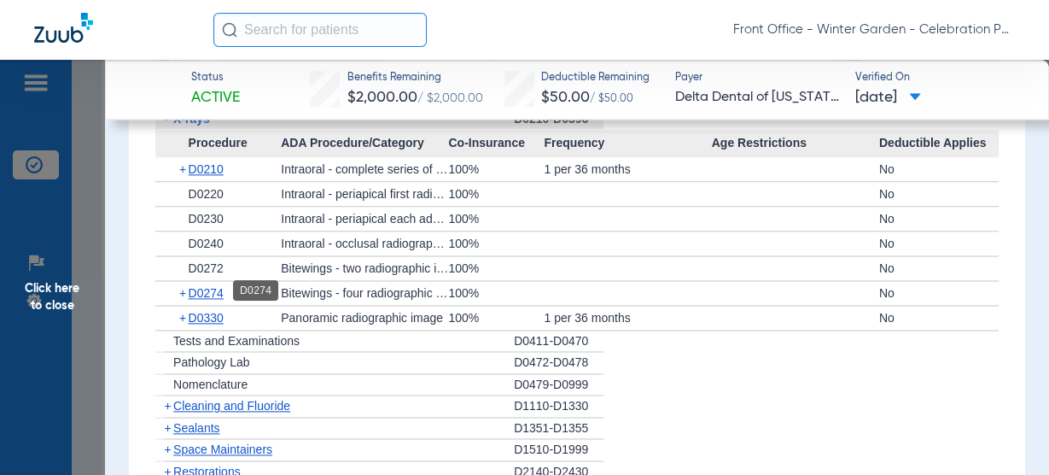 The width and height of the screenshot is (1049, 475). I want to click on img: Search Icon, so click(230, 30).